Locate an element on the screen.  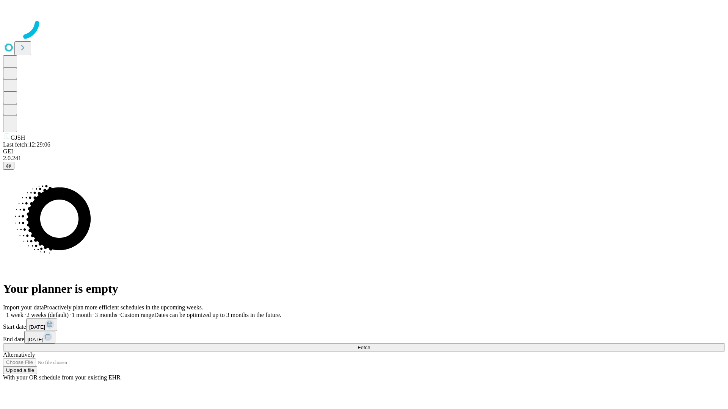
span: Alternatively is located at coordinates (19, 355).